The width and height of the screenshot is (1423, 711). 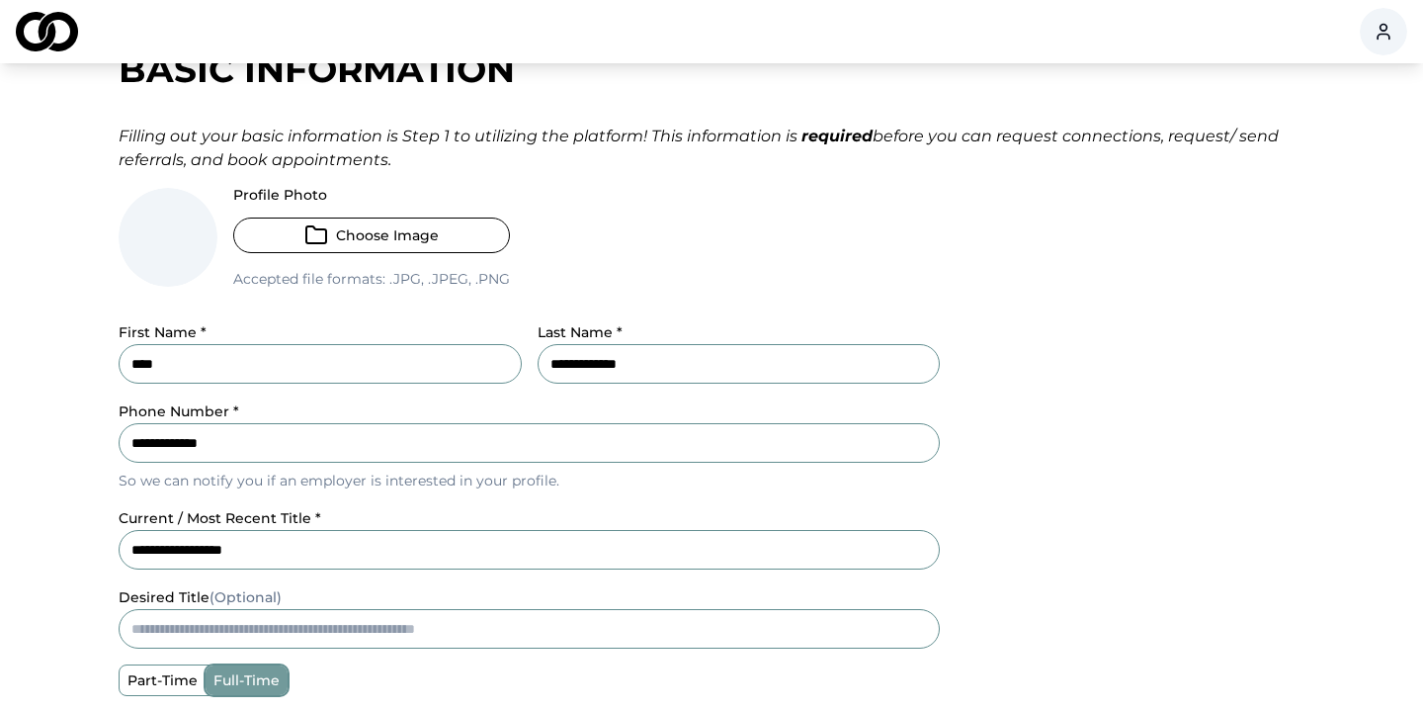 I want to click on span: .jpg, .jpeg, .png, so click(x=448, y=279).